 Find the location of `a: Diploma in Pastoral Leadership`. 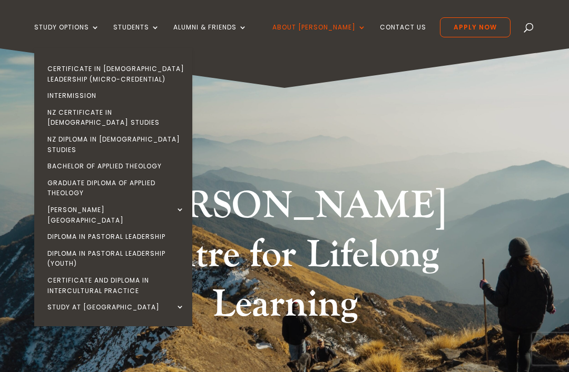

a: Diploma in Pastoral Leadership is located at coordinates (116, 237).